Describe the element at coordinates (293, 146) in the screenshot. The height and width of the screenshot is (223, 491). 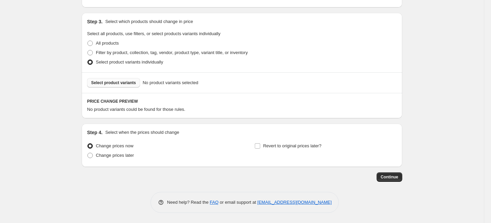
I see `span: Revert to original prices later?` at that location.